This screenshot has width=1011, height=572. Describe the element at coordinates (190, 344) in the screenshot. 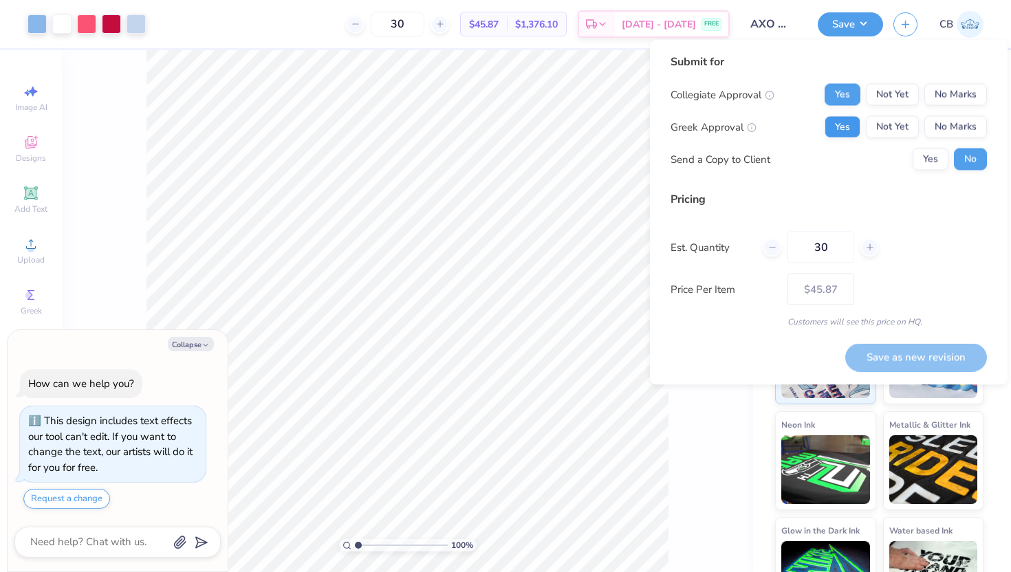

I see `button: Collapse` at that location.